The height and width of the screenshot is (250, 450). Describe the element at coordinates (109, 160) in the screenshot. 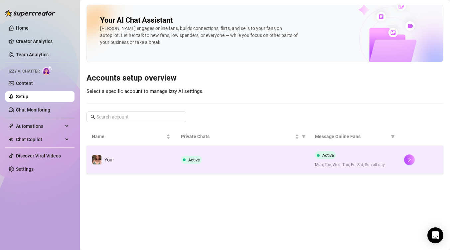

I see `span: Your` at that location.